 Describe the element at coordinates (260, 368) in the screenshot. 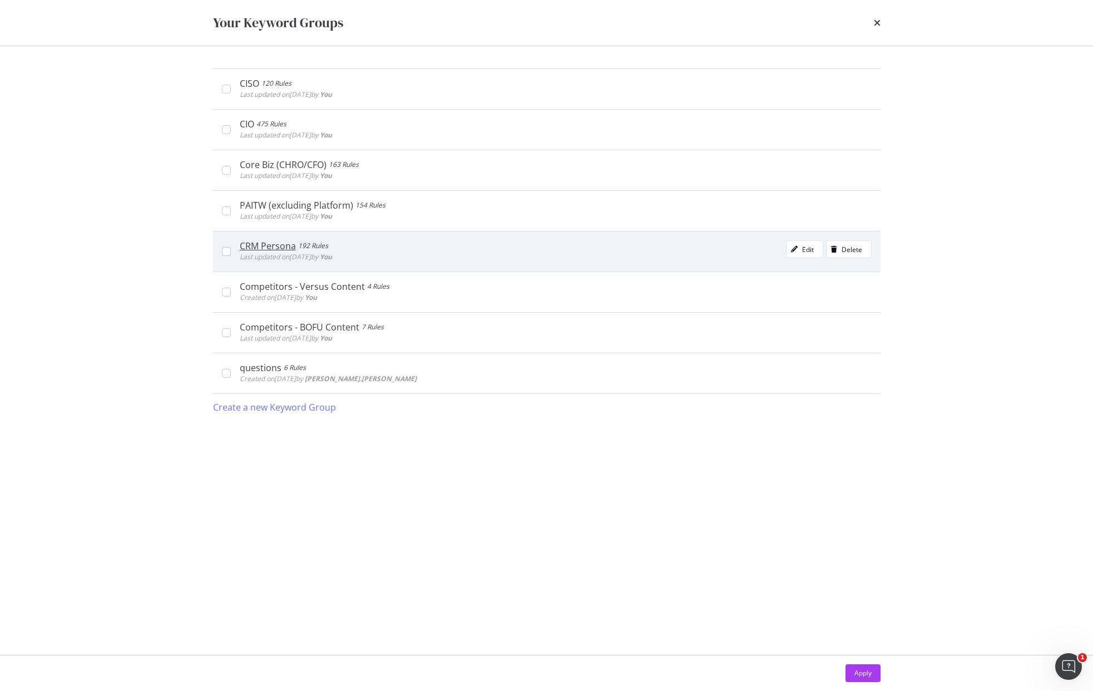

I see `div: questions` at that location.